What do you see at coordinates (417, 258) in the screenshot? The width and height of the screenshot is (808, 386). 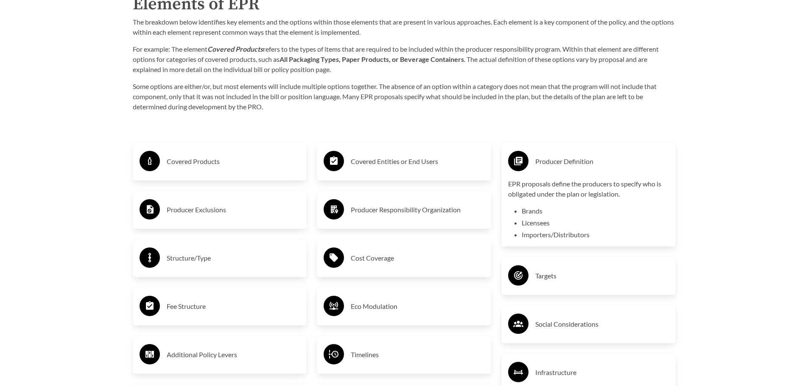 I see `h3: Cost Coverage` at bounding box center [417, 258].